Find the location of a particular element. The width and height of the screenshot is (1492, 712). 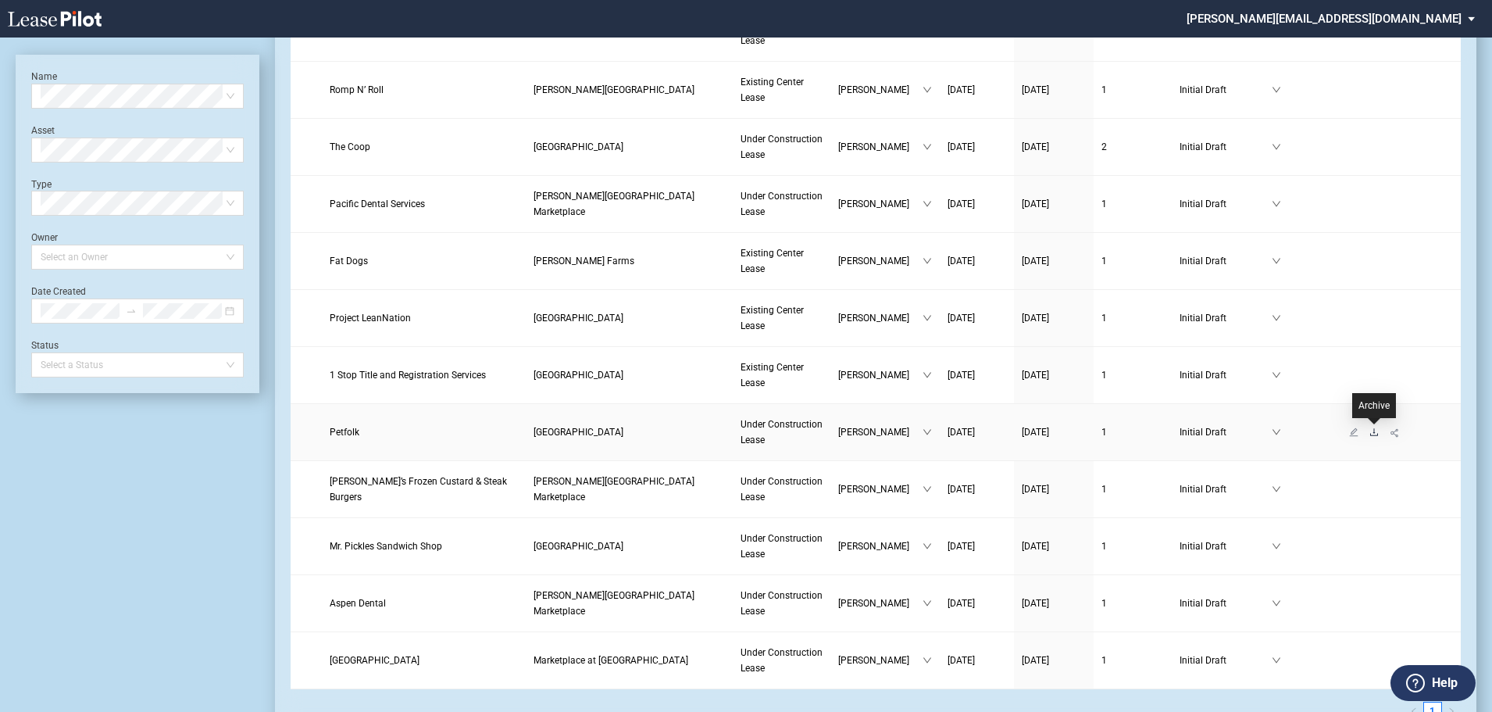

span: Project LeanNation is located at coordinates (370, 318).